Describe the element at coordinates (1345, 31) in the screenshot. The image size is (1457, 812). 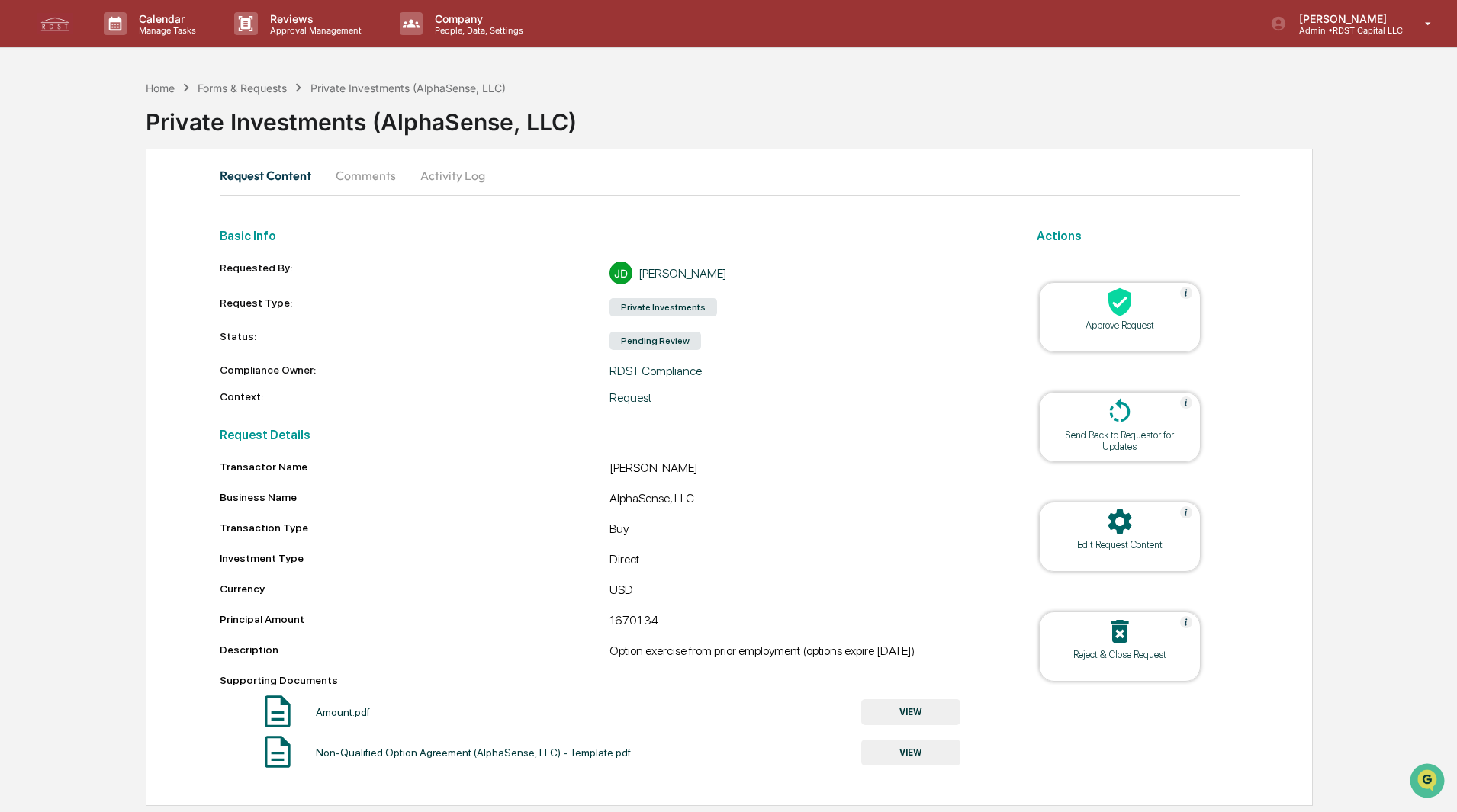
I see `p: Admin • RDST Capital LLC` at that location.